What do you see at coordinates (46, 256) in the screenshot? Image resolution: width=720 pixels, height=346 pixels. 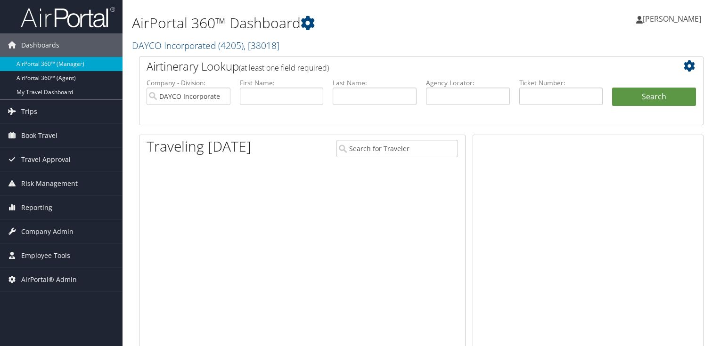 I see `span: Employee Tools` at bounding box center [46, 256].